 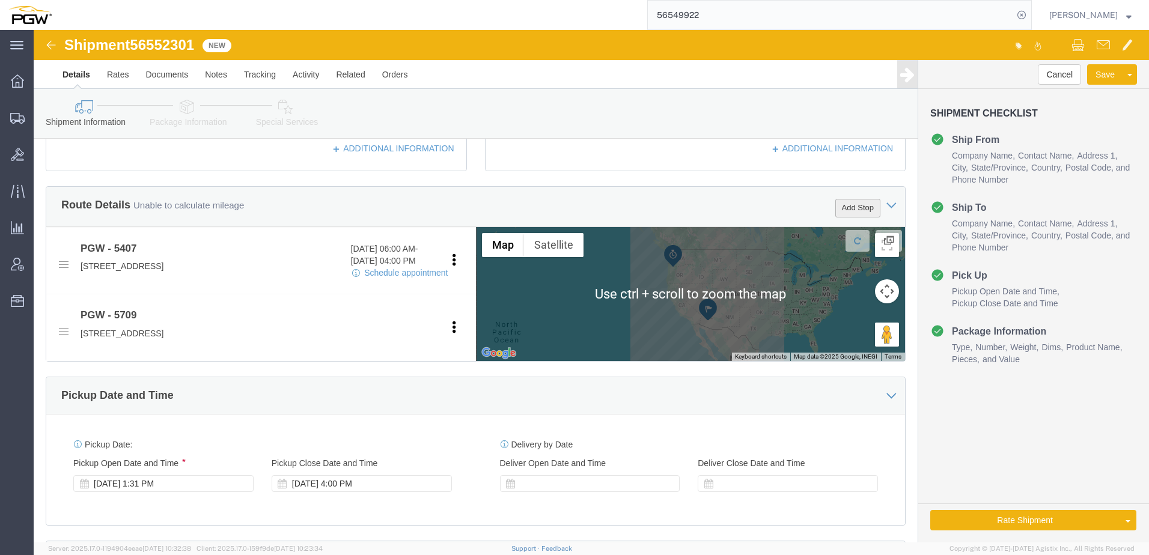 What do you see at coordinates (526, 548) in the screenshot?
I see `a: Support` at bounding box center [526, 548].